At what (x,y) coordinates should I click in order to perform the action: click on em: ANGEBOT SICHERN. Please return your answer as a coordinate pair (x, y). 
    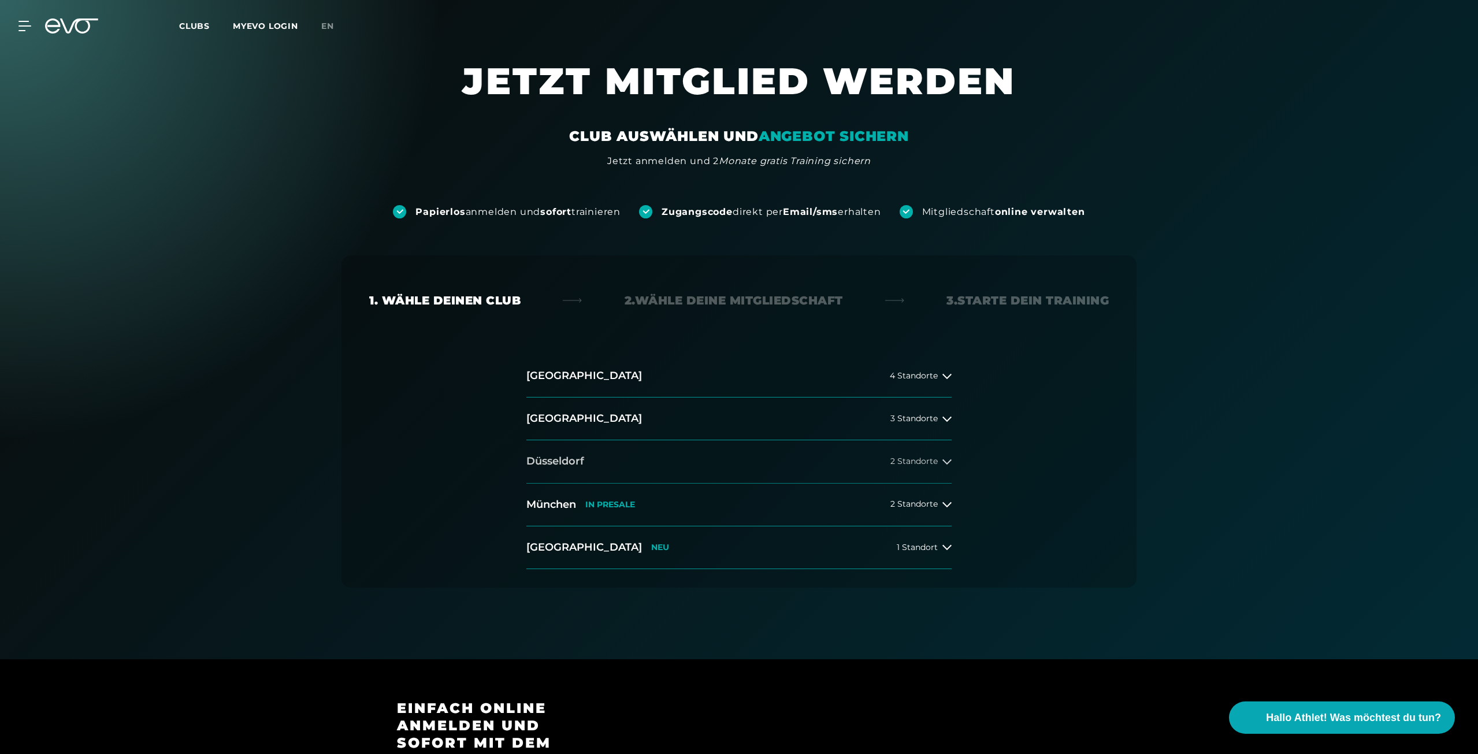
    Looking at the image, I should click on (834, 136).